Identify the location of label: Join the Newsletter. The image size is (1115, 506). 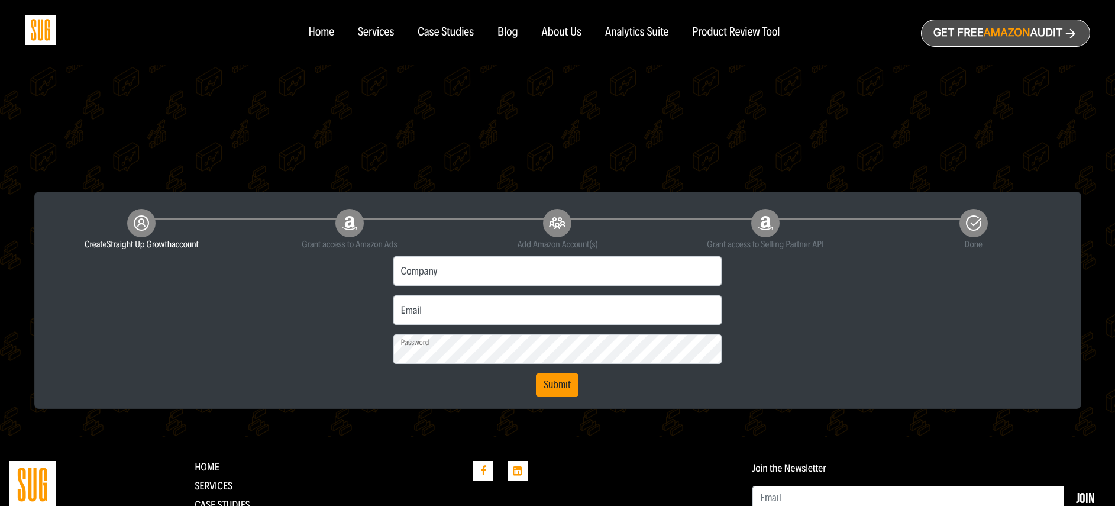
(789, 468).